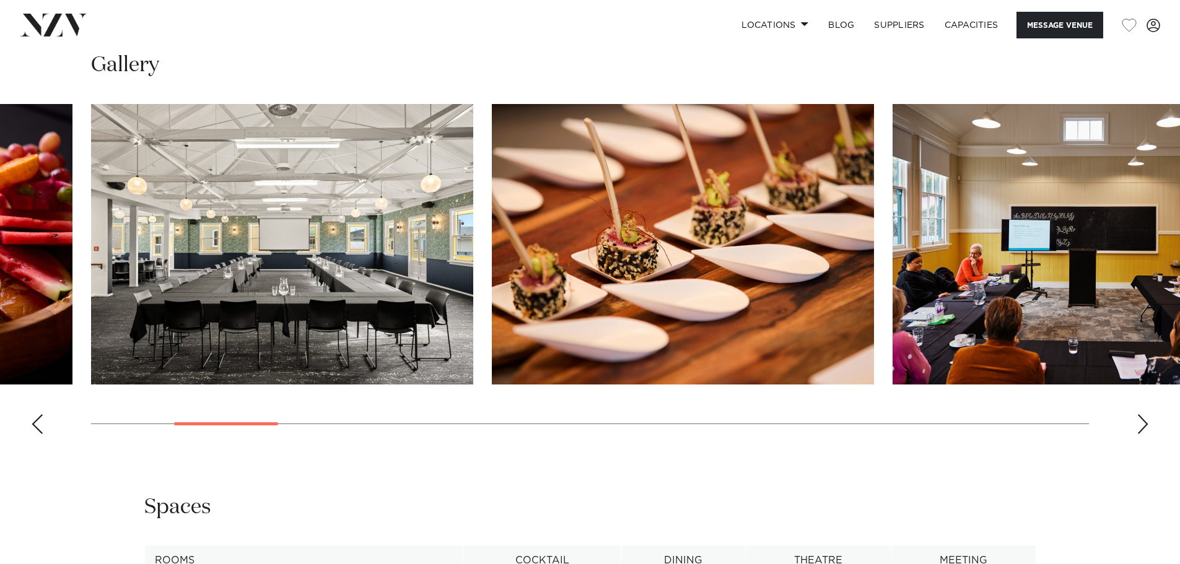 This screenshot has height=564, width=1180. Describe the element at coordinates (282, 244) in the screenshot. I see `swiper-slide: 3 / 24` at that location.